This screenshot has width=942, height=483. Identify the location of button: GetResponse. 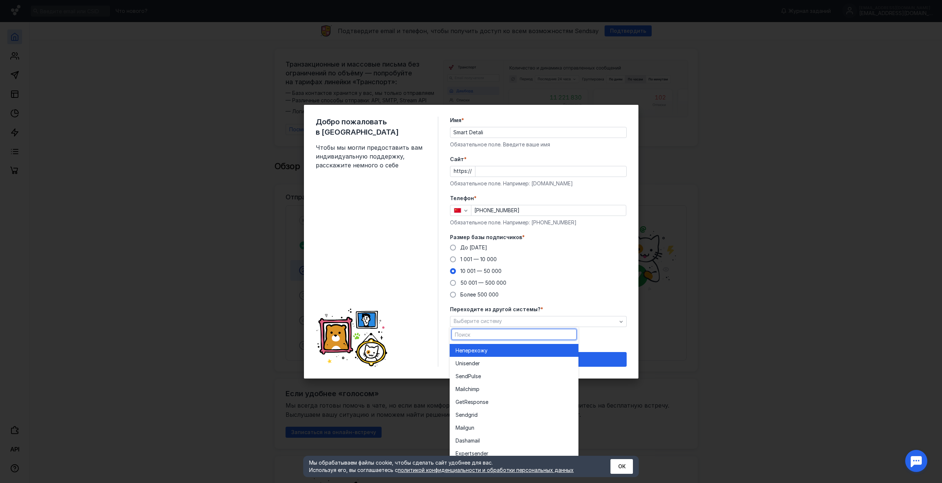
(514, 402).